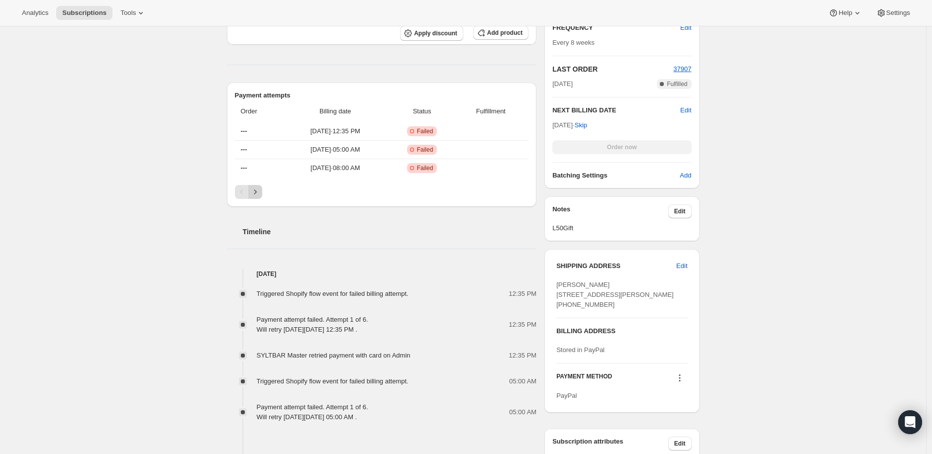 This screenshot has height=454, width=932. I want to click on button: Analytics, so click(35, 13).